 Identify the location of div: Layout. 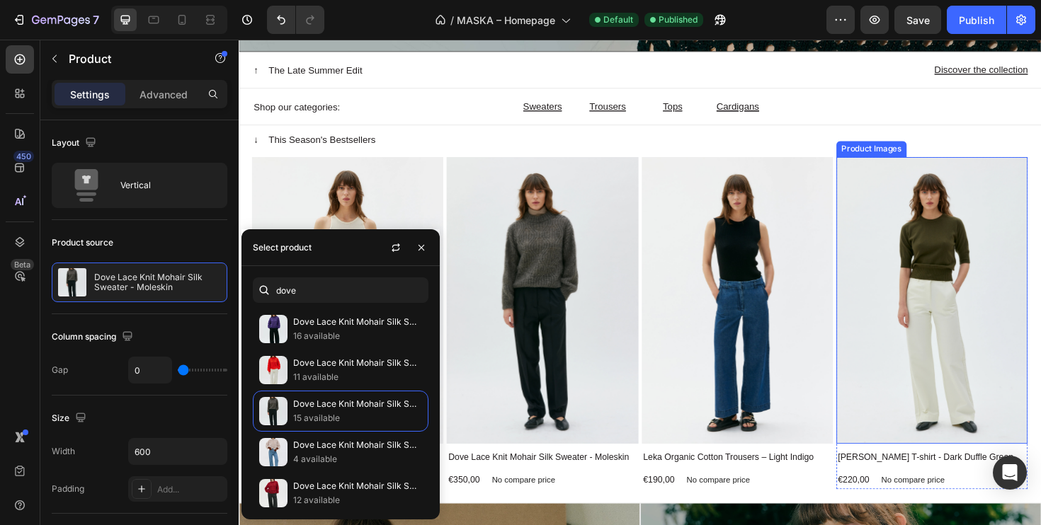
(75, 143).